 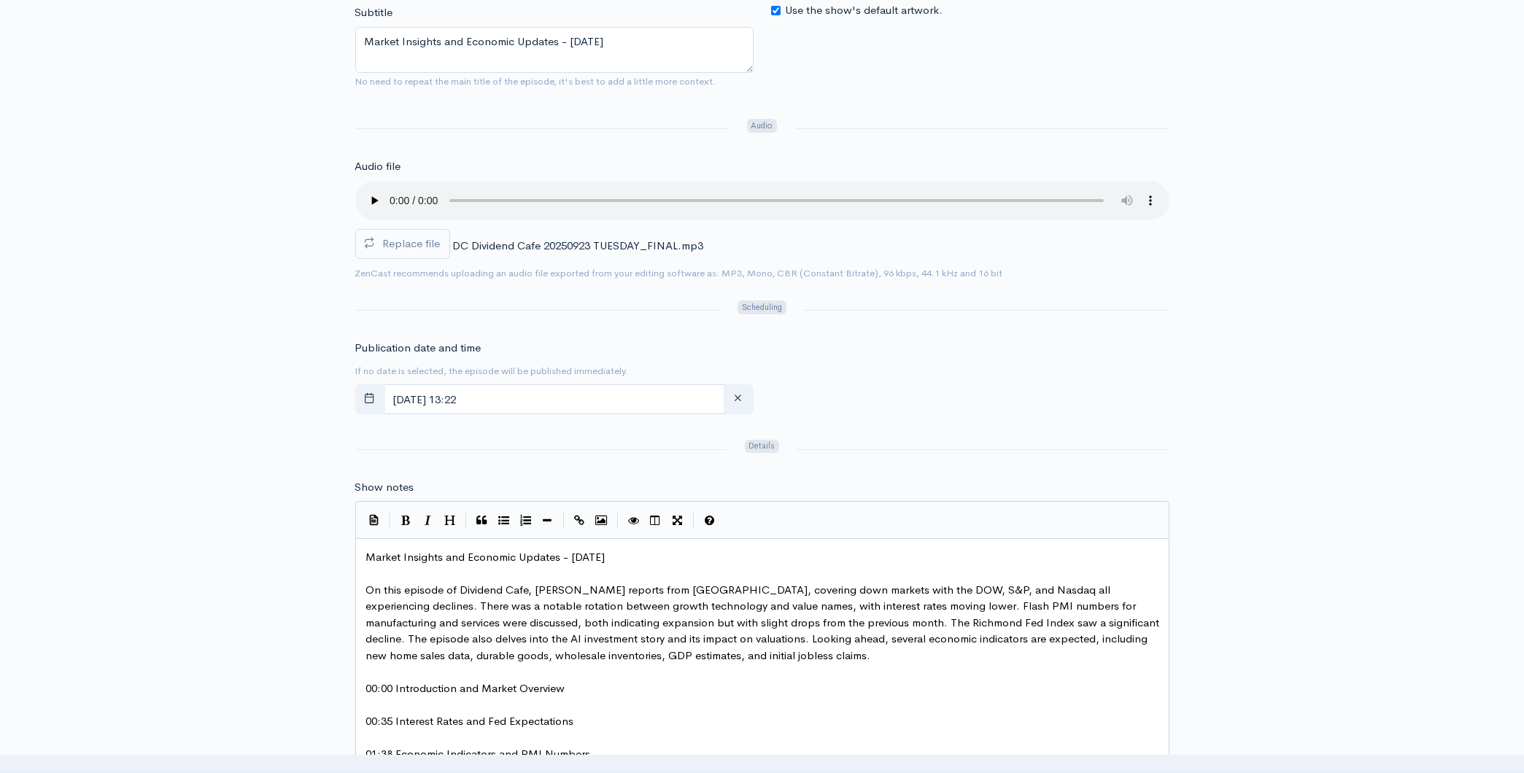 What do you see at coordinates (579, 245) in the screenshot?
I see `span: DC Dividend Cafe 20250923 TUESDAY_FINAL.mp3` at bounding box center [579, 245].